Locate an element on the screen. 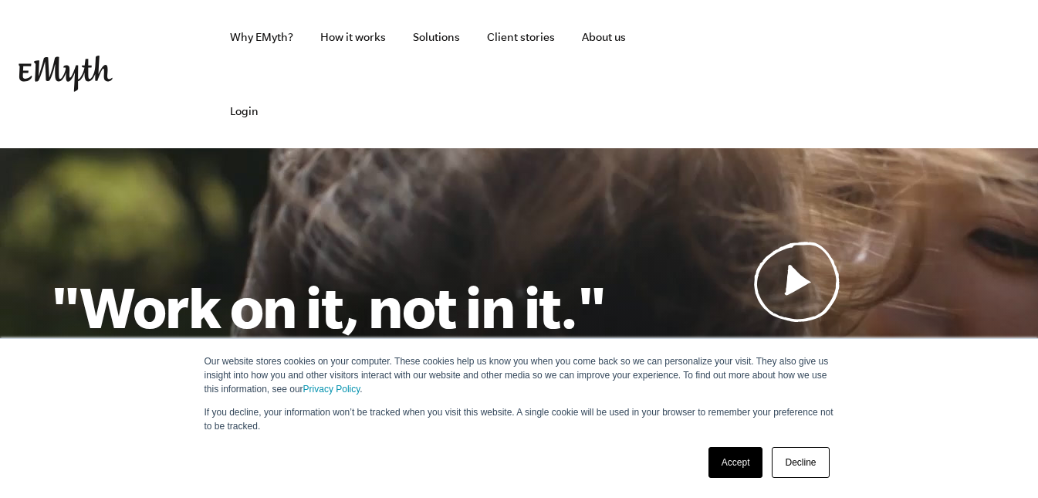 The width and height of the screenshot is (1038, 498). p: Our website stores cookies on your computer. These cookies help us know you when you come back so... is located at coordinates (520, 375).